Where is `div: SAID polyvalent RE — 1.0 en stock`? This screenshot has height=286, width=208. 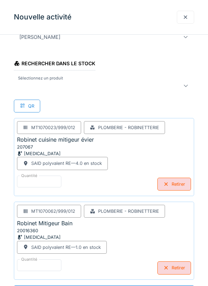
div: SAID polyvalent RE — 1.0 en stock is located at coordinates (66, 247).